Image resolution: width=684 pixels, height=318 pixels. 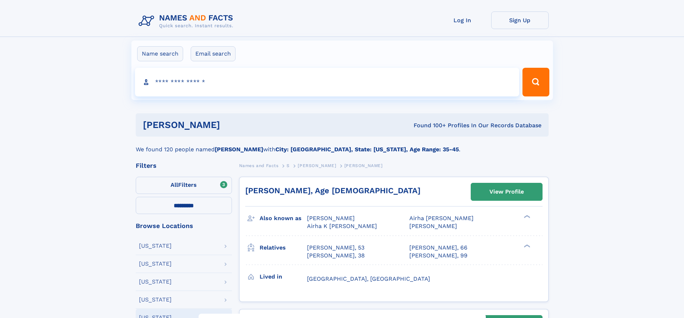 I want to click on label: Email search, so click(x=213, y=54).